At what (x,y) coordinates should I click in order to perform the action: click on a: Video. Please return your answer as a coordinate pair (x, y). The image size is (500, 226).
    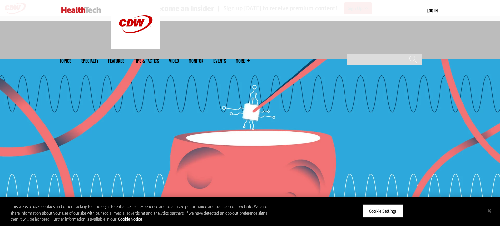
    Looking at the image, I should click on (174, 61).